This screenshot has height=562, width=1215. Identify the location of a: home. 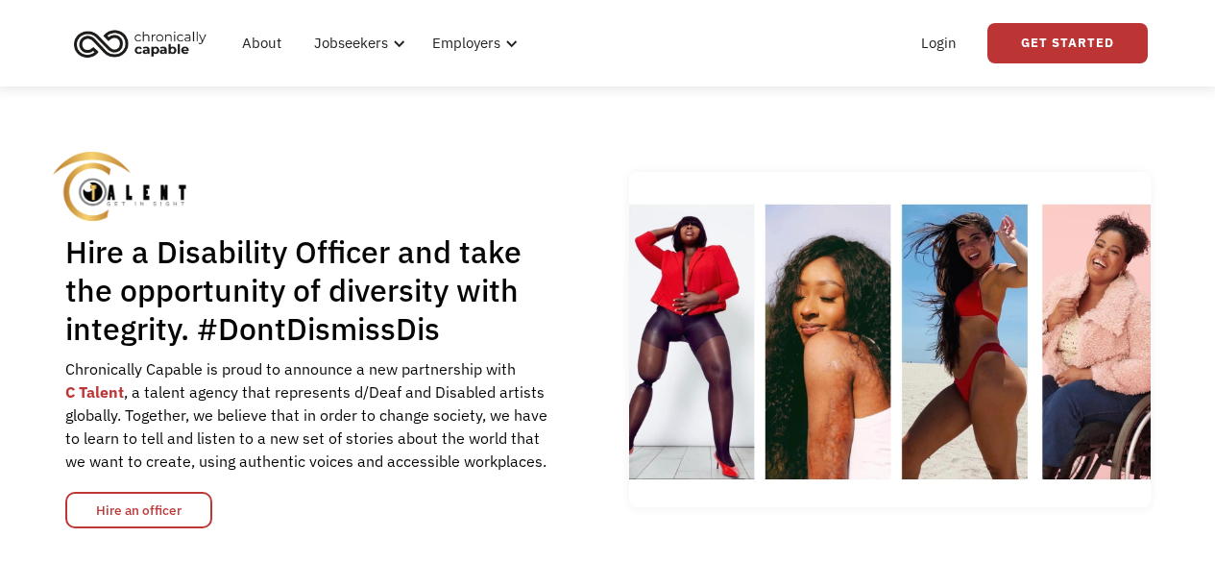
(144, 43).